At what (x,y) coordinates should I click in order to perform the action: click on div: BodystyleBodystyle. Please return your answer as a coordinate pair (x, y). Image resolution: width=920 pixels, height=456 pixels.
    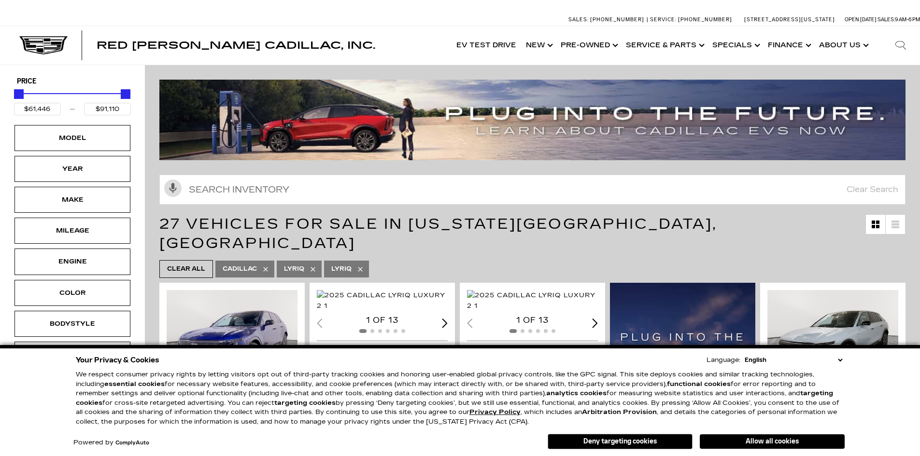
    Looking at the image, I should click on (72, 324).